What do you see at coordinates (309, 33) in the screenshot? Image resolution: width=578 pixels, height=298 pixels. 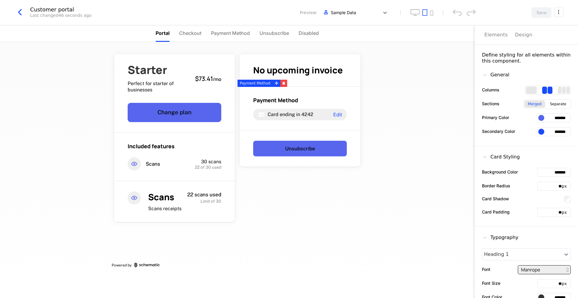 I see `span: Disabled` at bounding box center [309, 33].